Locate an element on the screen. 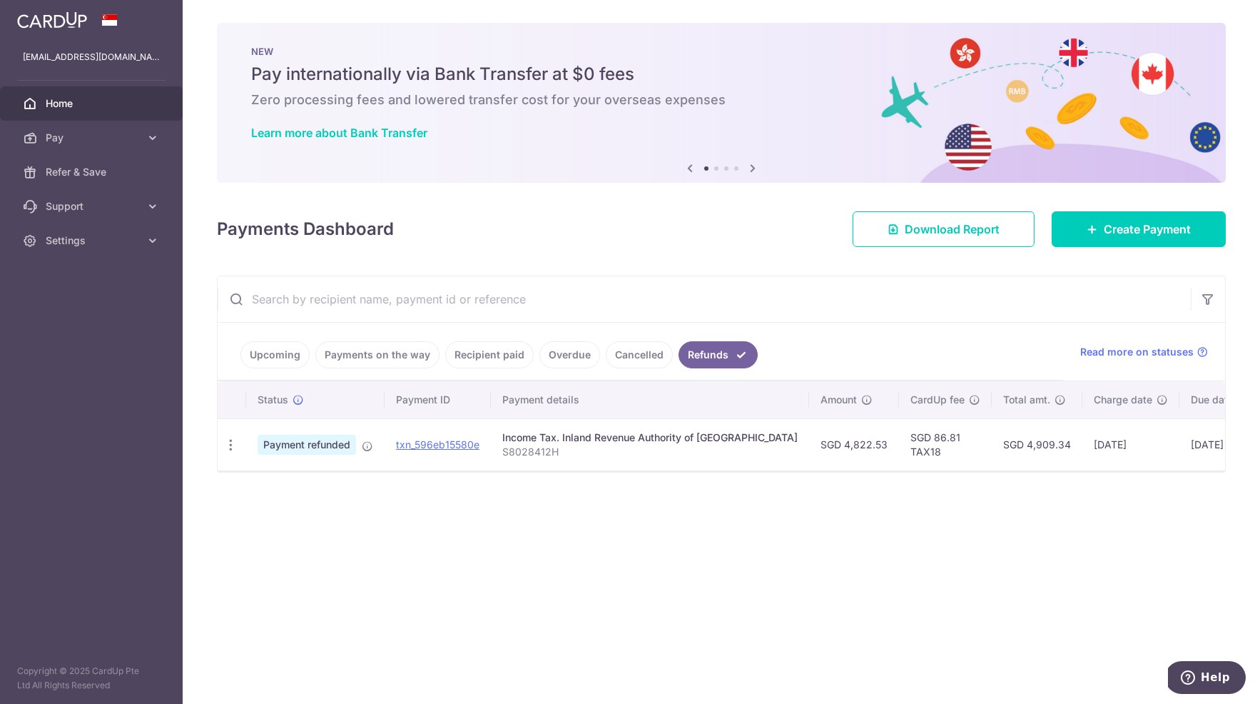  a: Upcoming is located at coordinates (275, 355).